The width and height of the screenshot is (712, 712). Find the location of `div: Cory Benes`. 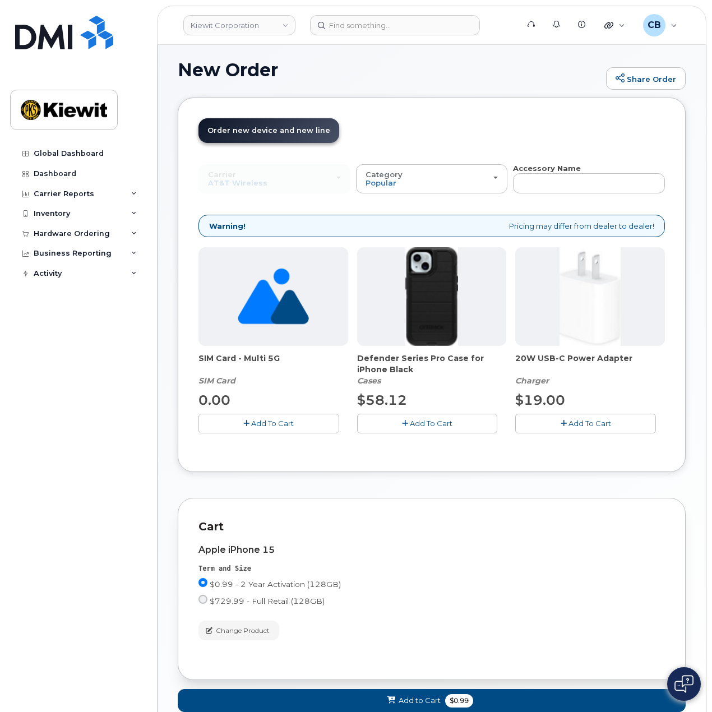

div: Cory Benes is located at coordinates (659, 25).